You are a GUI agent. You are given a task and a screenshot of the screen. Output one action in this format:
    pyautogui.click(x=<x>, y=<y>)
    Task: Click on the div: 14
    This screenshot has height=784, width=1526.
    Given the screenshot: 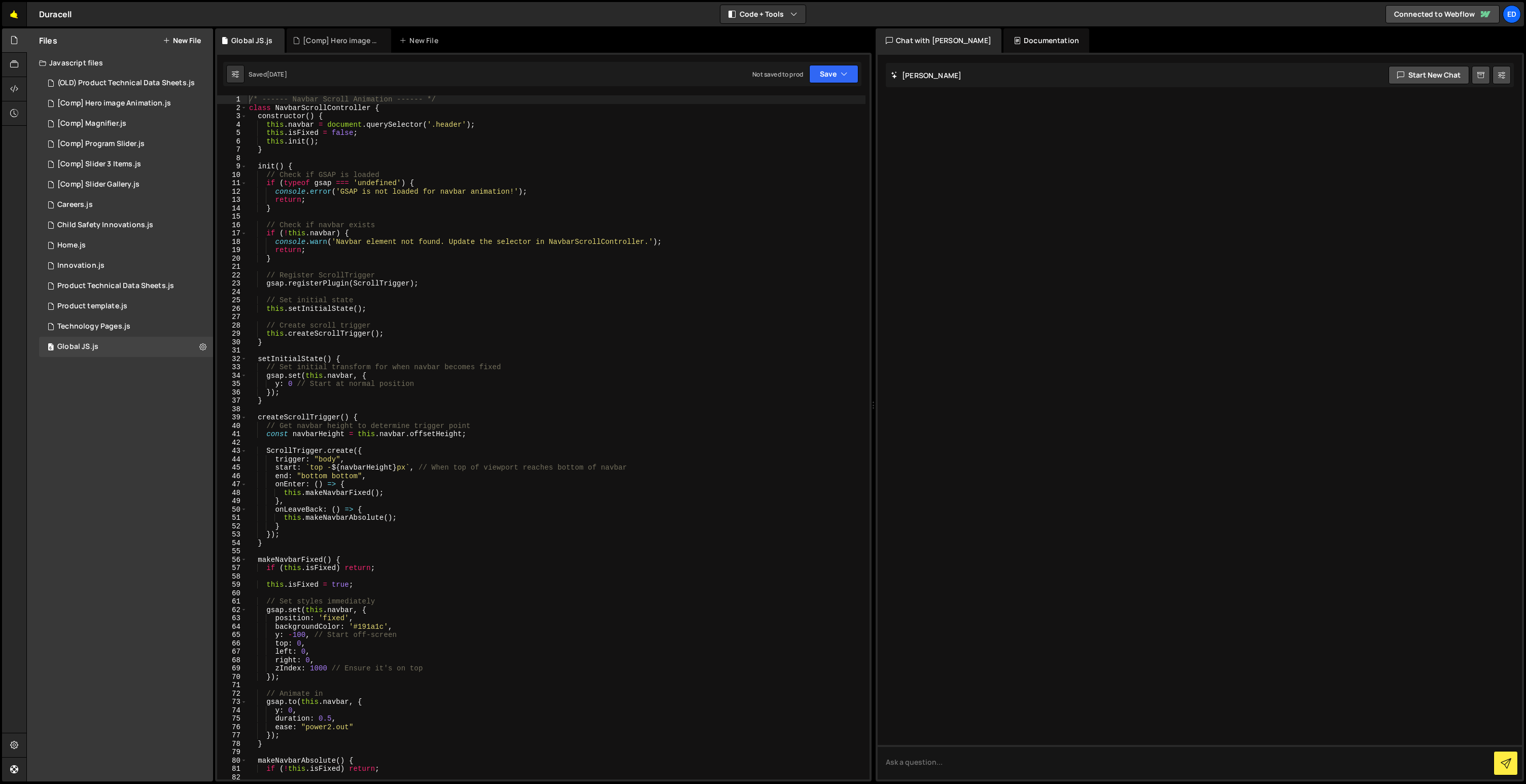 What is the action you would take?
    pyautogui.click(x=231, y=209)
    